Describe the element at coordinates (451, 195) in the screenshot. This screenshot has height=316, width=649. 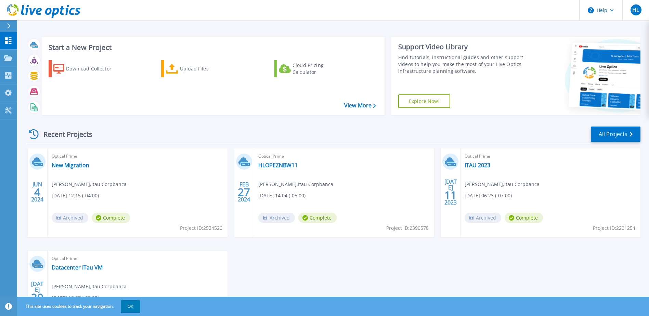
I see `span: 11` at that location.